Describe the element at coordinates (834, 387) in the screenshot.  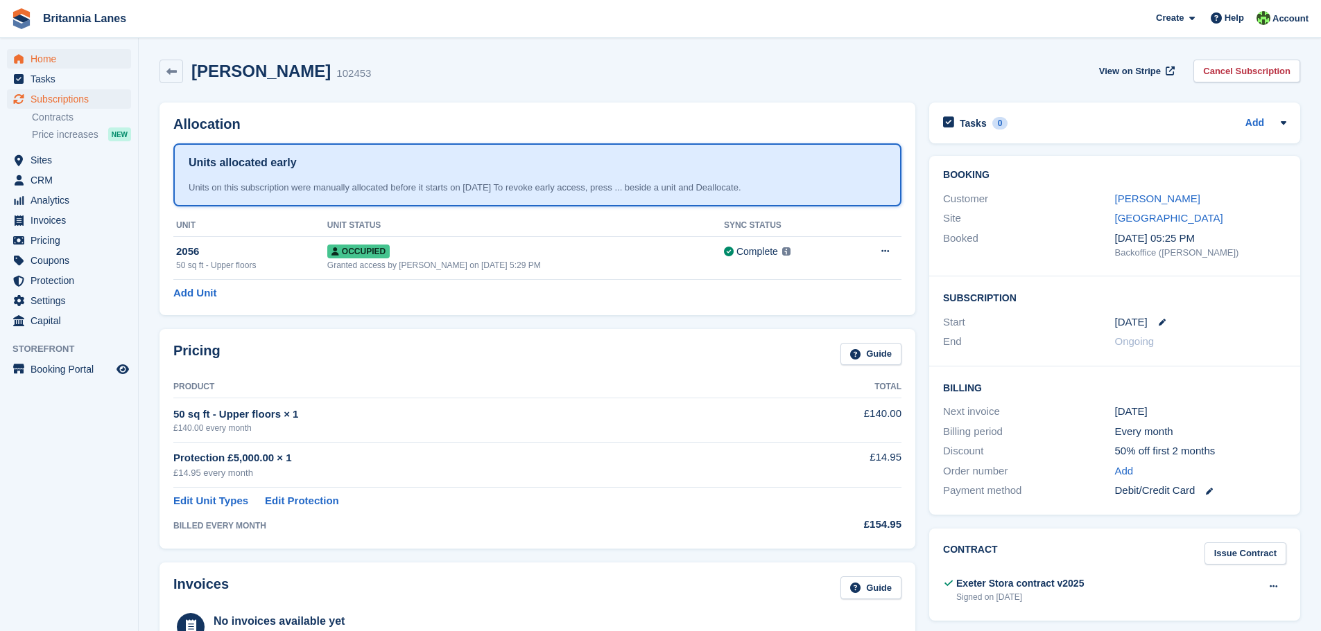
I see `th: Total` at that location.